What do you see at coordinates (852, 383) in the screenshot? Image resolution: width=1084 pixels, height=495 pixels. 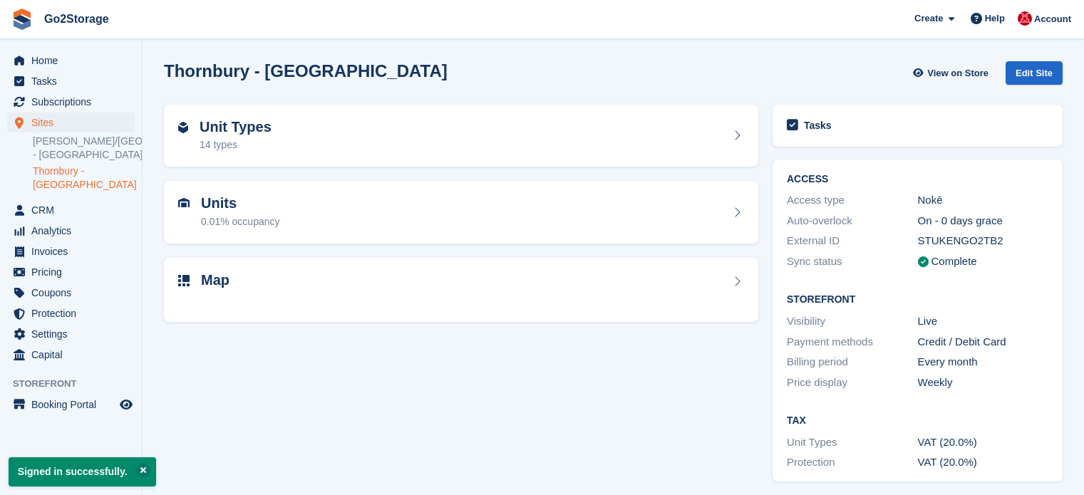 I see `div: Price display` at bounding box center [852, 383].